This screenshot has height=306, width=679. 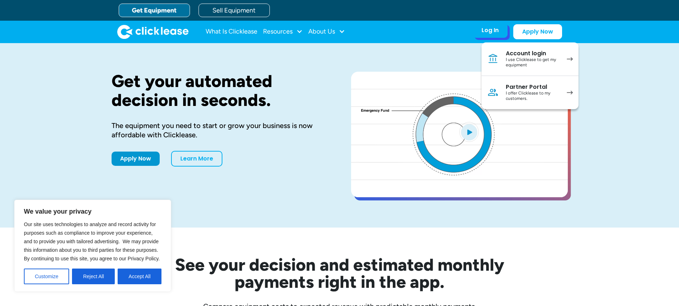 I want to click on a: open lightbox, so click(x=460, y=134).